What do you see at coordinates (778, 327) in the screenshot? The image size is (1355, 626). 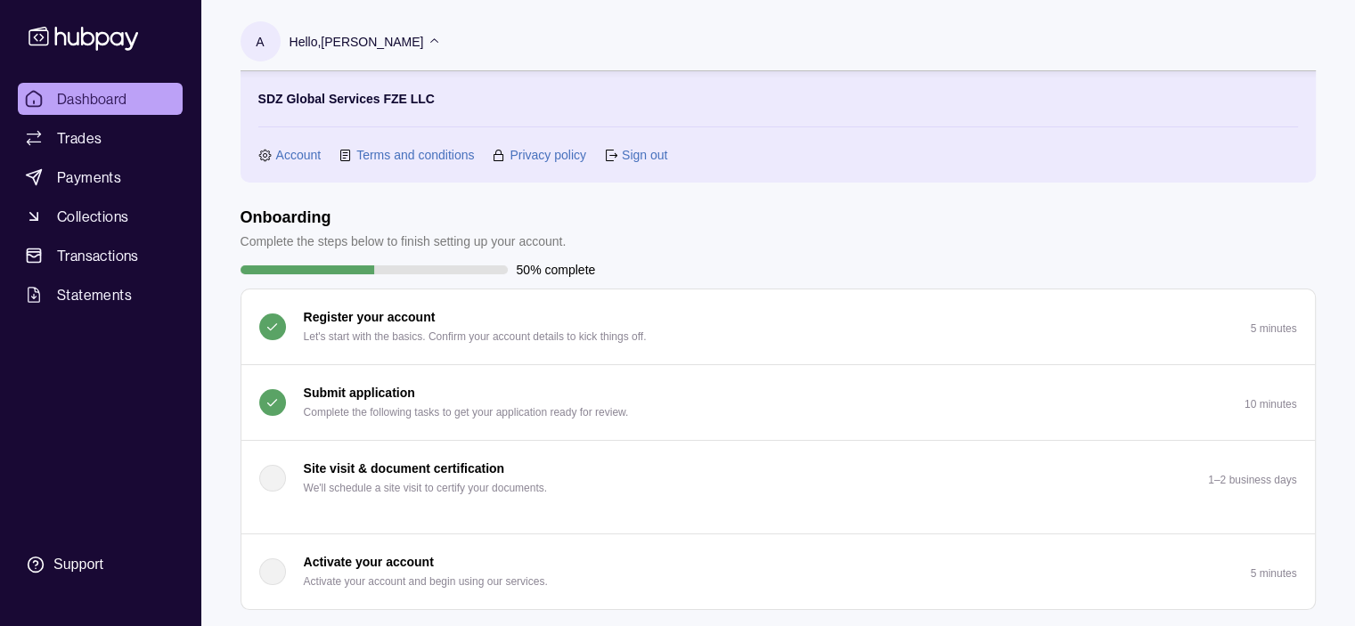 I see `button: Register your account Let's start with the basics. Confirm your account details to kick things of...` at bounding box center [778, 327].